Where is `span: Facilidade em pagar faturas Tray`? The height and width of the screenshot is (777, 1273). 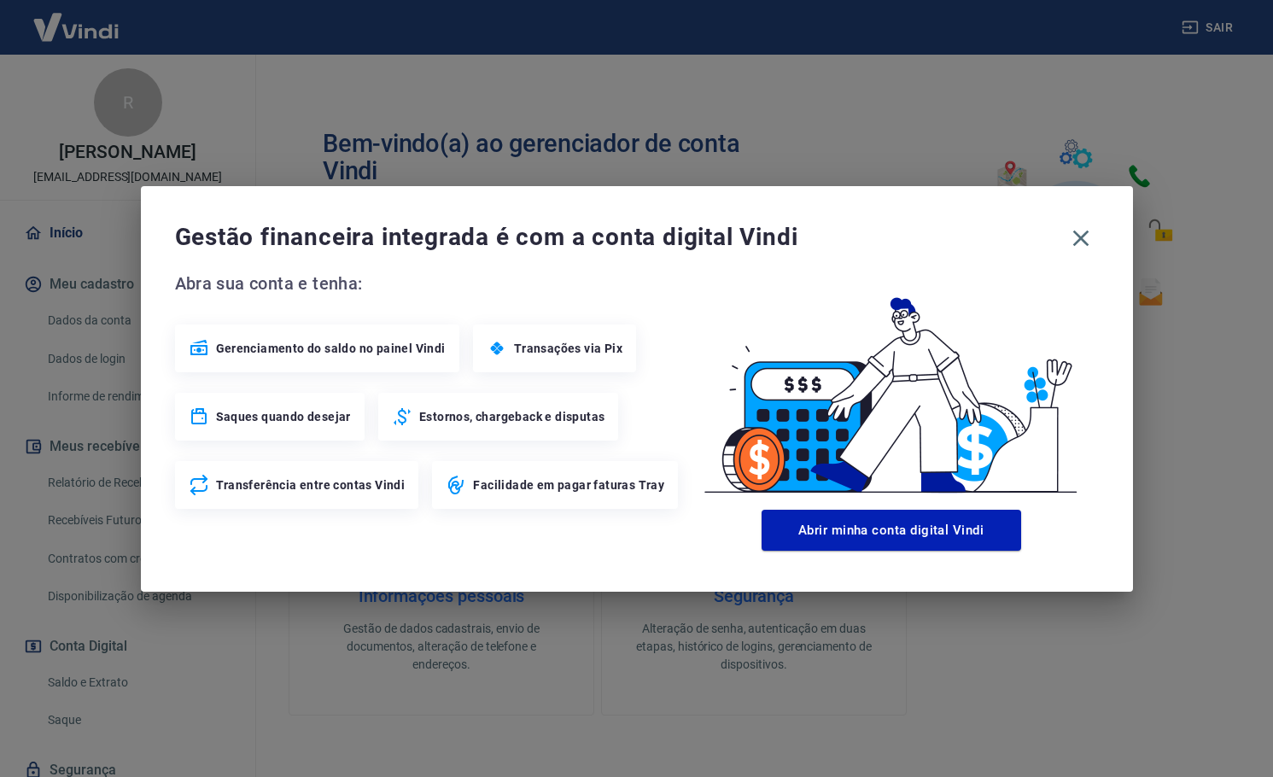 span: Facilidade em pagar faturas Tray is located at coordinates (568, 485).